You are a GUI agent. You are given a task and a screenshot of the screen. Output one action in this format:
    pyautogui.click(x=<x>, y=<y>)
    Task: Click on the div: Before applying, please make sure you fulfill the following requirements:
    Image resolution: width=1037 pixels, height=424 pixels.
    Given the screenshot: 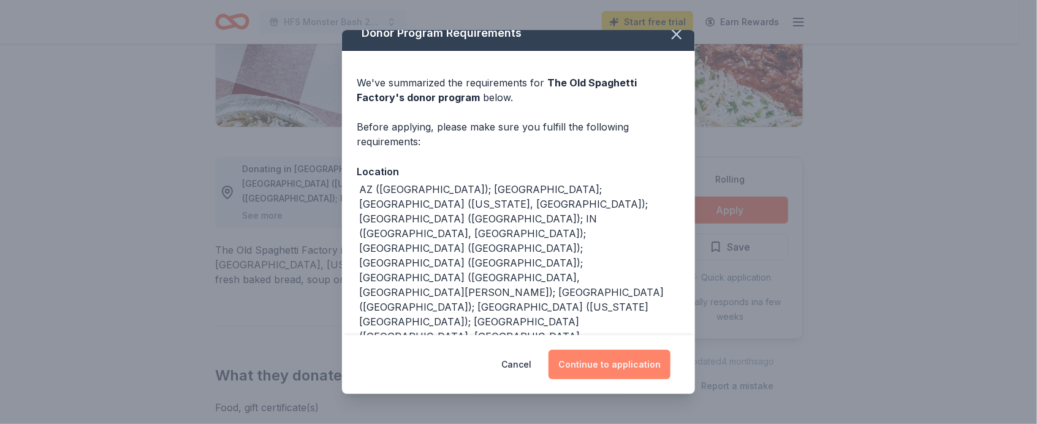 What is the action you would take?
    pyautogui.click(x=519, y=134)
    